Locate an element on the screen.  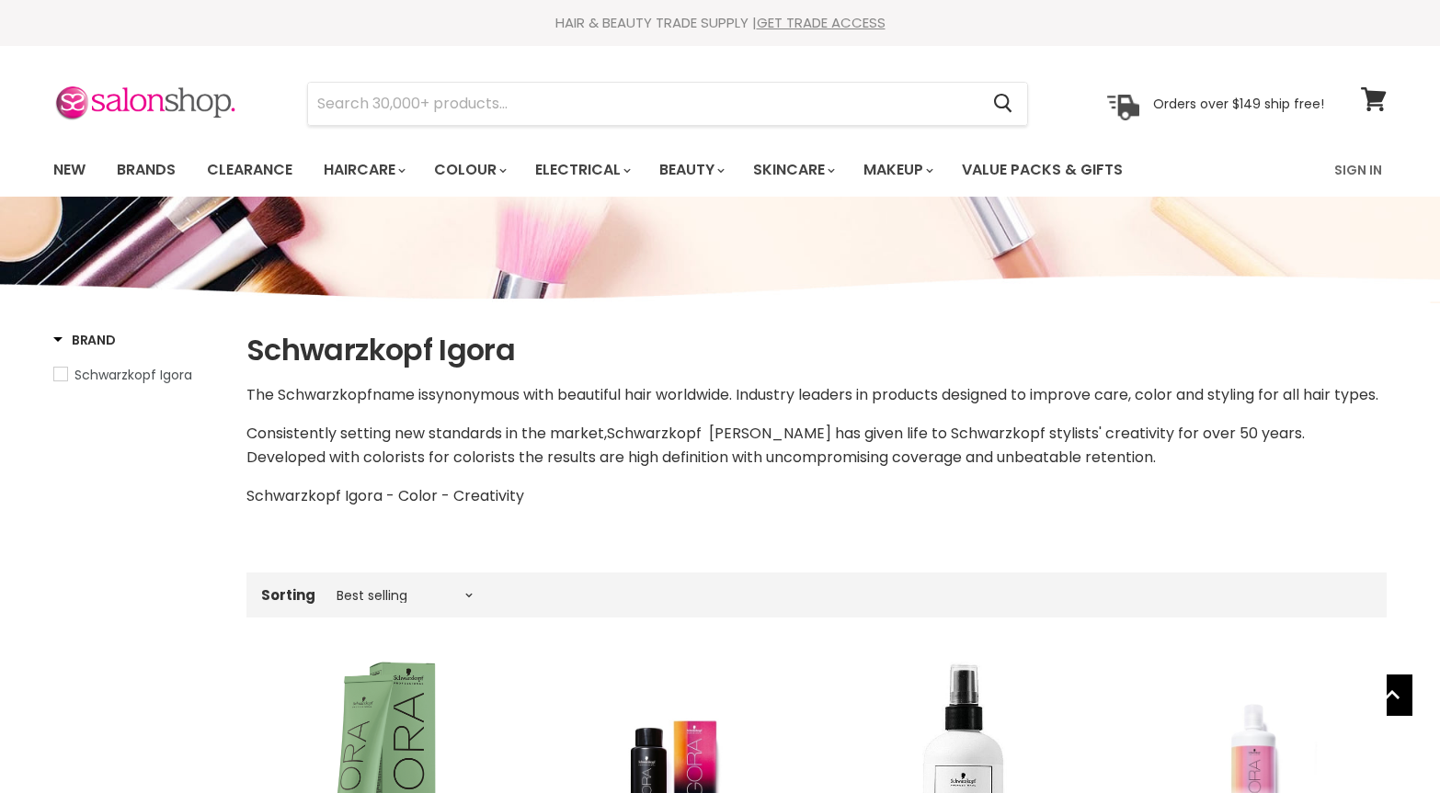
p: Orders over $149 ship free! is located at coordinates (1238, 103).